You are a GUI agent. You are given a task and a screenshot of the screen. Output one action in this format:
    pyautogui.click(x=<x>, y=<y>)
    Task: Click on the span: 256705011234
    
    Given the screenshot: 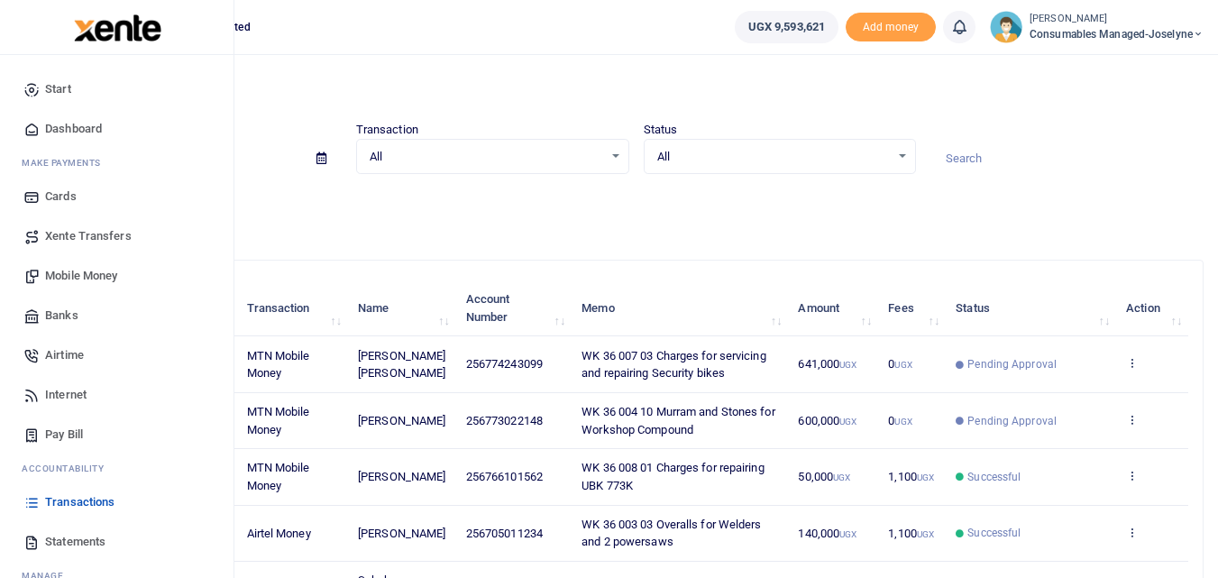 What is the action you would take?
    pyautogui.click(x=504, y=533)
    